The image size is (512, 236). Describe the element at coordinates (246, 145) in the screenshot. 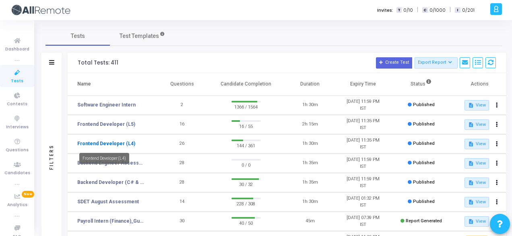

I see `span: 144 / 361` at that location.